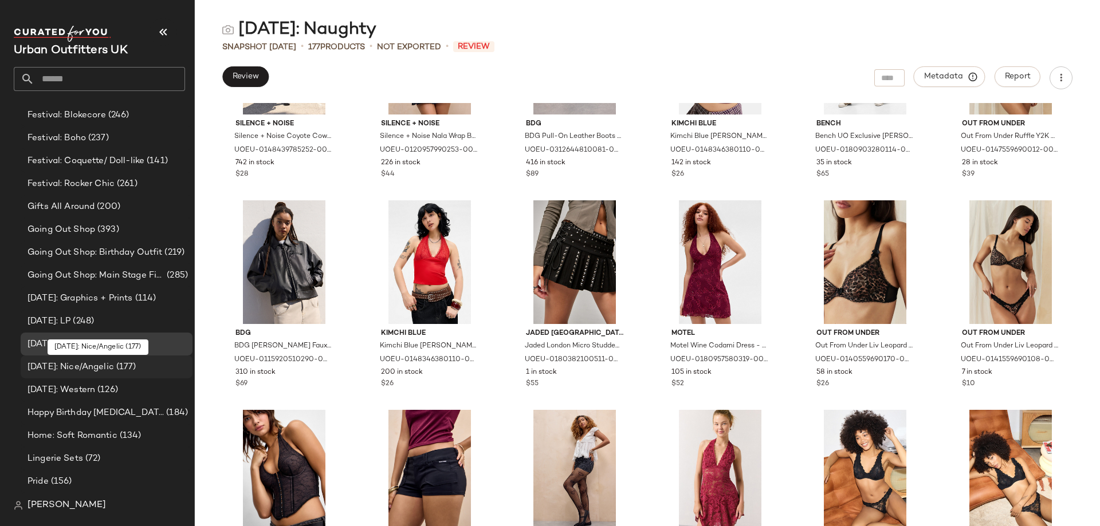  I want to click on span: Festival: Coquette/ Doll-like, so click(86, 161).